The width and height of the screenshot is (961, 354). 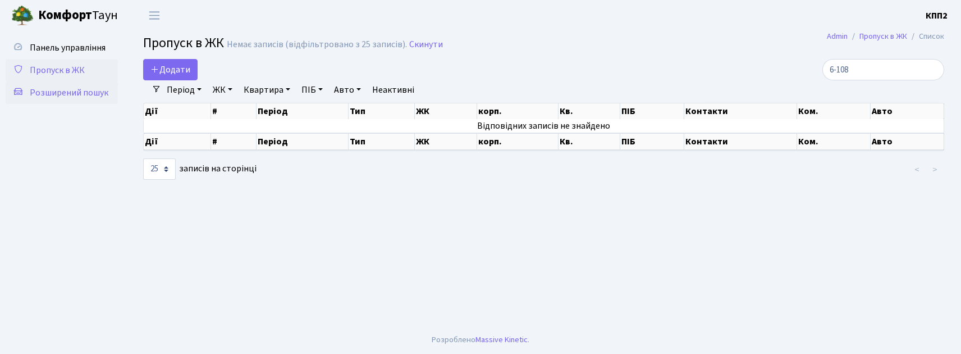 I want to click on a: Додати, so click(x=170, y=70).